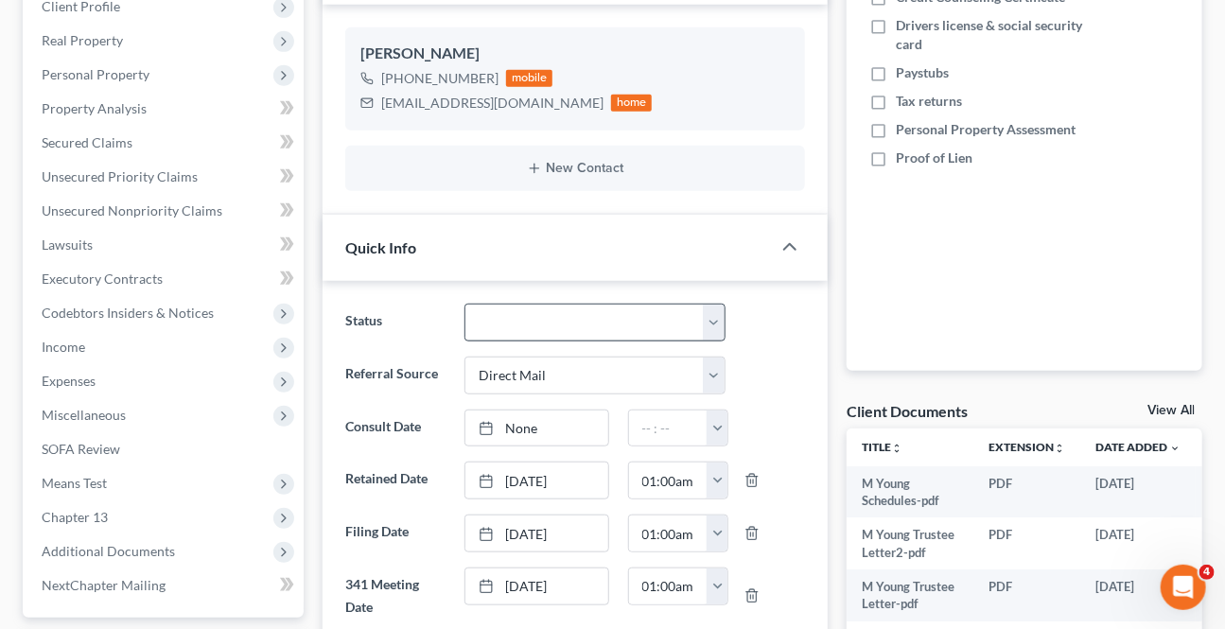  What do you see at coordinates (108, 551) in the screenshot?
I see `span: Additional Documents` at bounding box center [108, 551].